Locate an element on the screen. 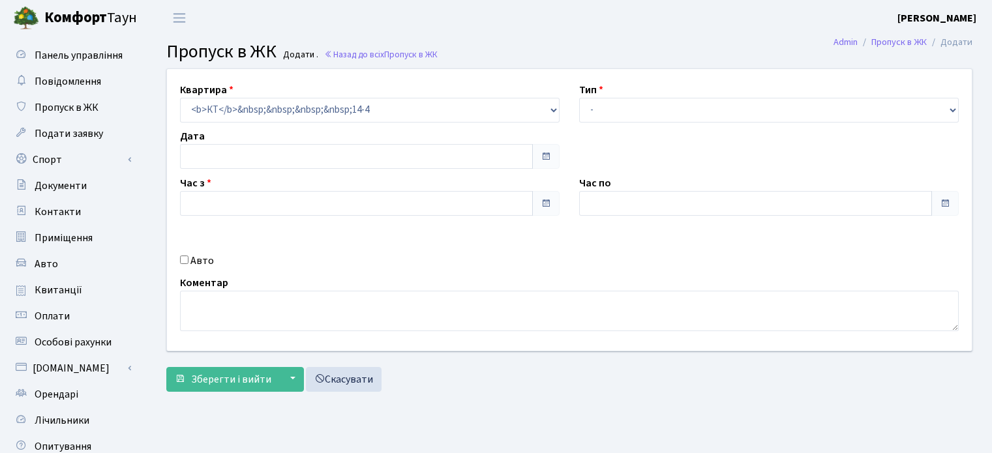 Image resolution: width=992 pixels, height=453 pixels. span: Особові рахунки is located at coordinates (73, 342).